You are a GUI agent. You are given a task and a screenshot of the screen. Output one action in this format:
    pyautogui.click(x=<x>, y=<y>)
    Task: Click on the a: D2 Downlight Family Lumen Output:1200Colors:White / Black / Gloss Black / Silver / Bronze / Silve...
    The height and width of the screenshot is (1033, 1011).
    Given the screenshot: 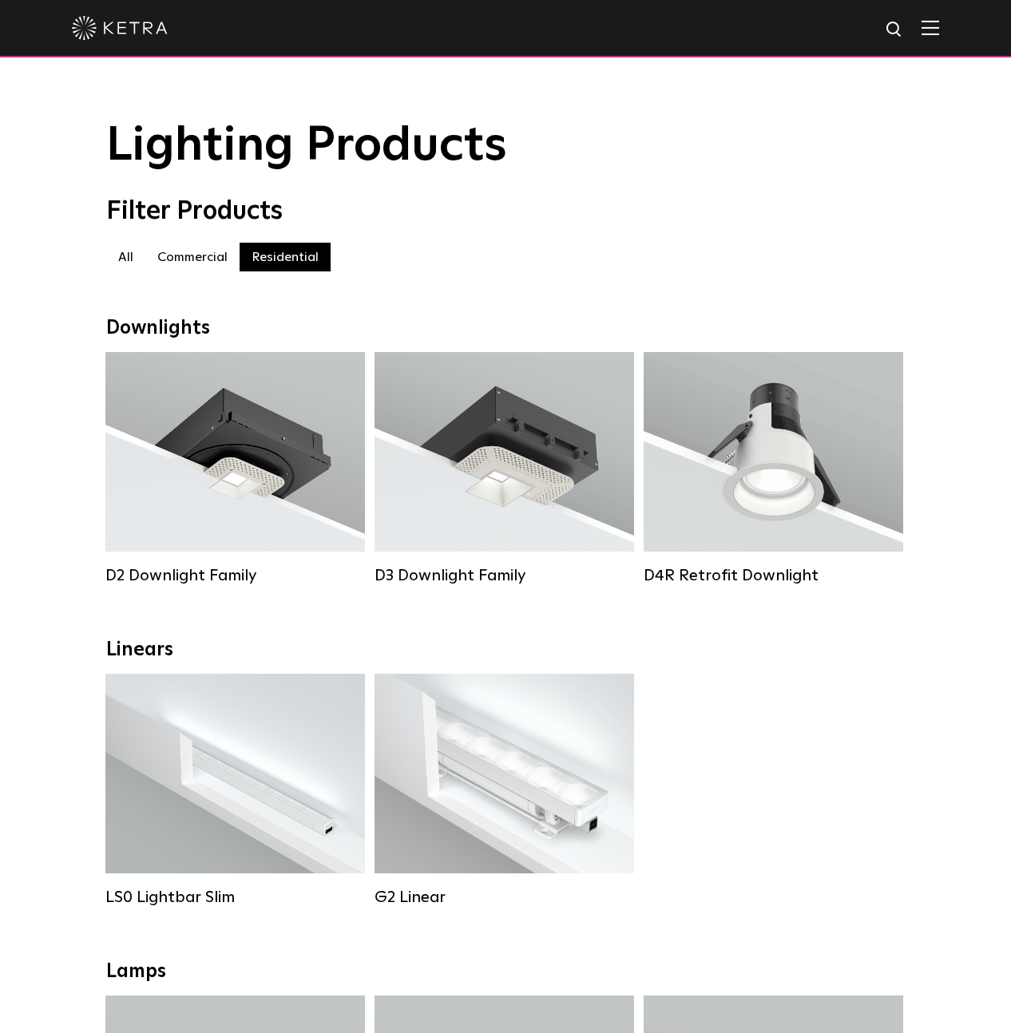 What is the action you would take?
    pyautogui.click(x=235, y=469)
    